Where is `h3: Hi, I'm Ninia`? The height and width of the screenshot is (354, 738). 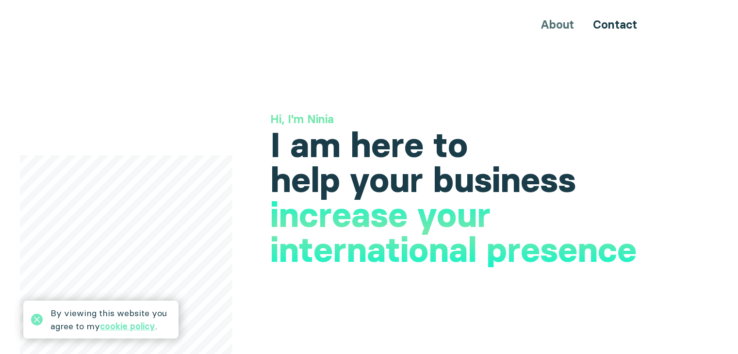 h3: Hi, I'm Ninia is located at coordinates (461, 119).